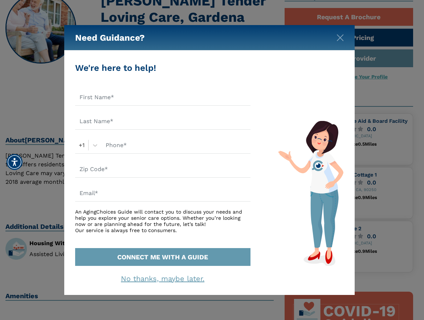  What do you see at coordinates (163, 169) in the screenshot?
I see `input: Zip Code*` at bounding box center [163, 169].